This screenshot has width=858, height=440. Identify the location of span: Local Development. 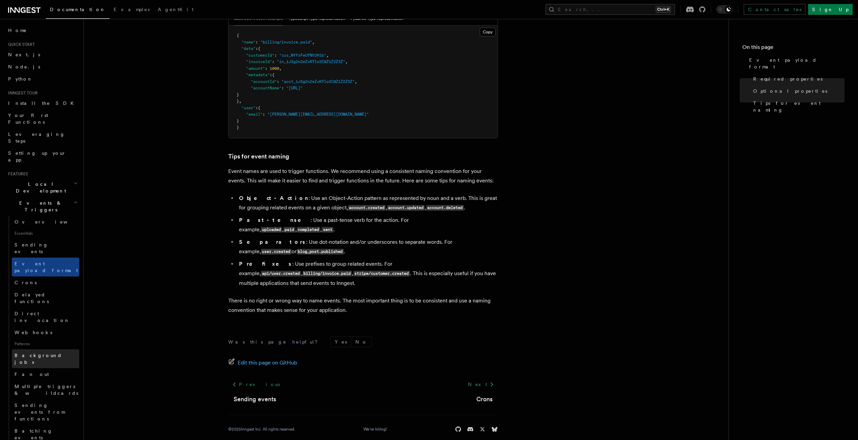
(39, 187).